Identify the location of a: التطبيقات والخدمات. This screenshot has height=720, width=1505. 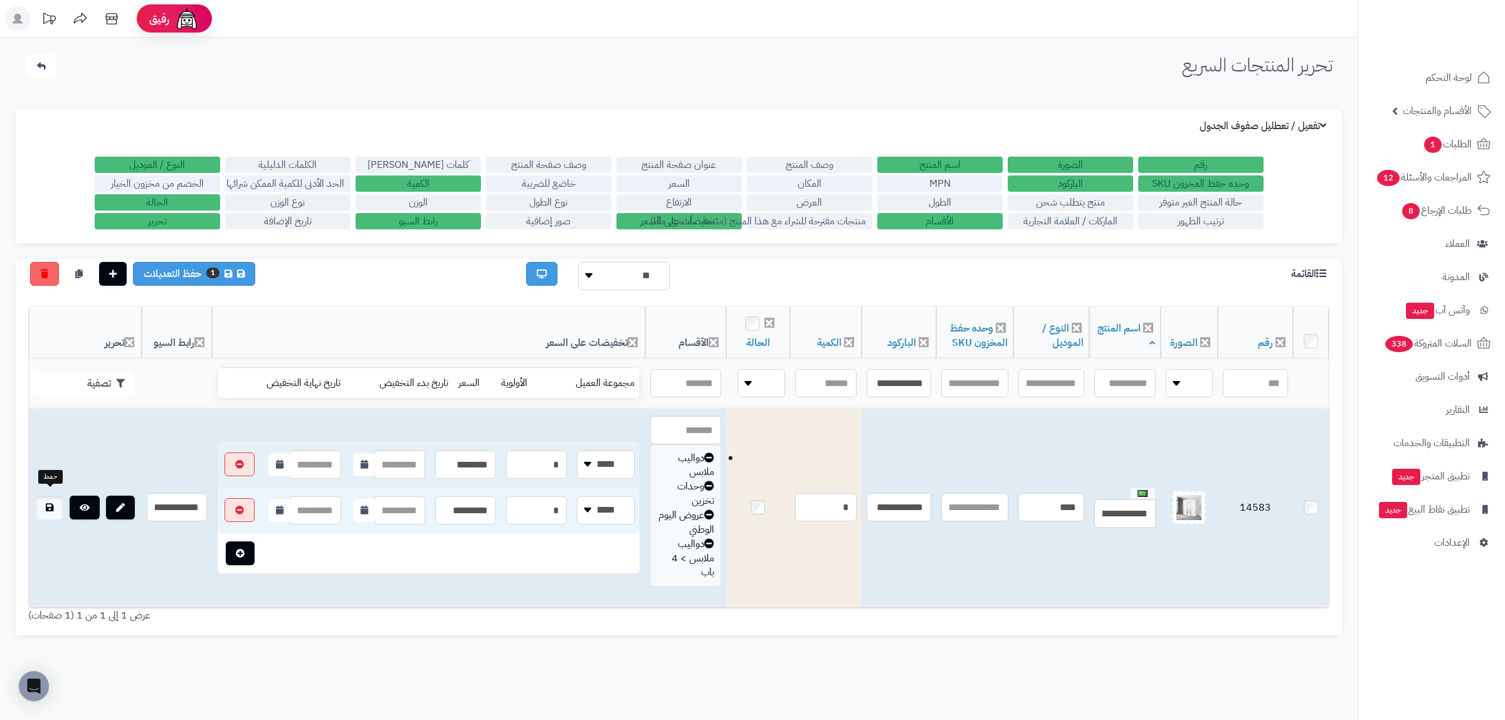
(1431, 443).